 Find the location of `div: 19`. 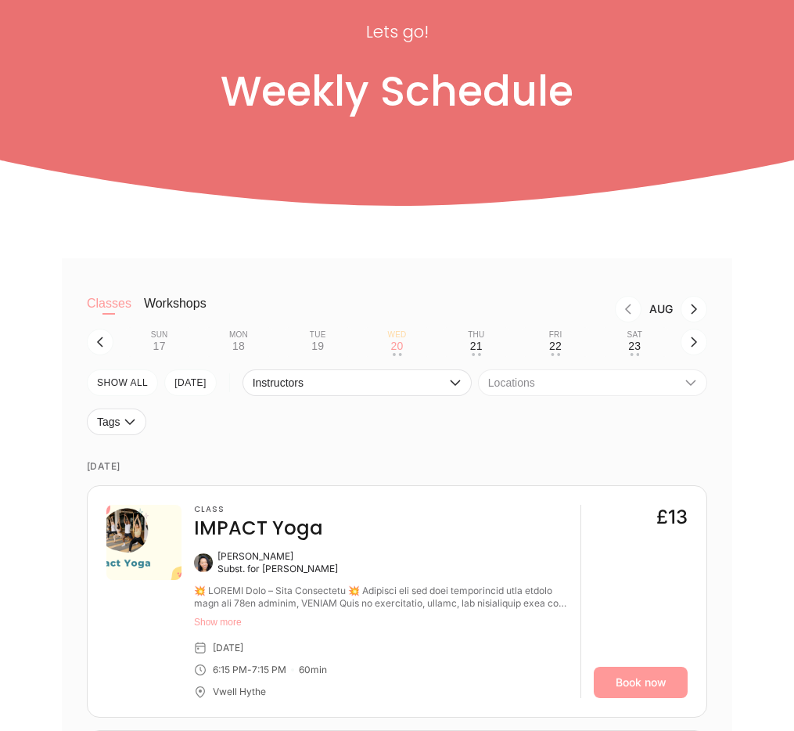

div: 19 is located at coordinates (318, 346).